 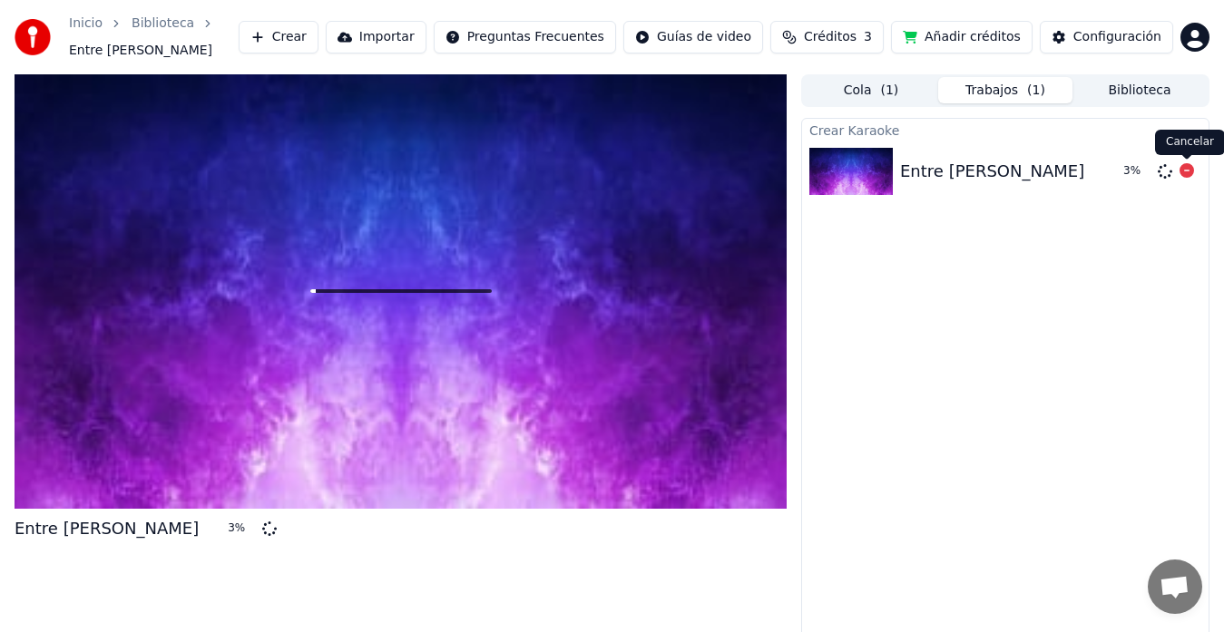 What do you see at coordinates (33, 37) in the screenshot?
I see `img: youka` at bounding box center [33, 37].